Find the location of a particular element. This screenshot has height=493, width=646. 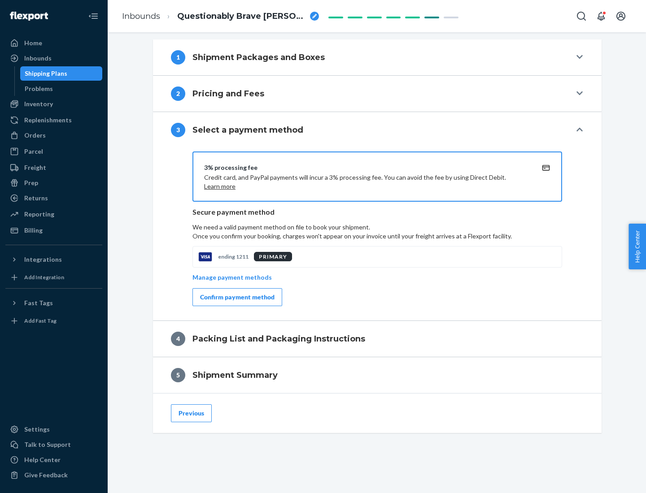

a: Freight is located at coordinates (54, 168).